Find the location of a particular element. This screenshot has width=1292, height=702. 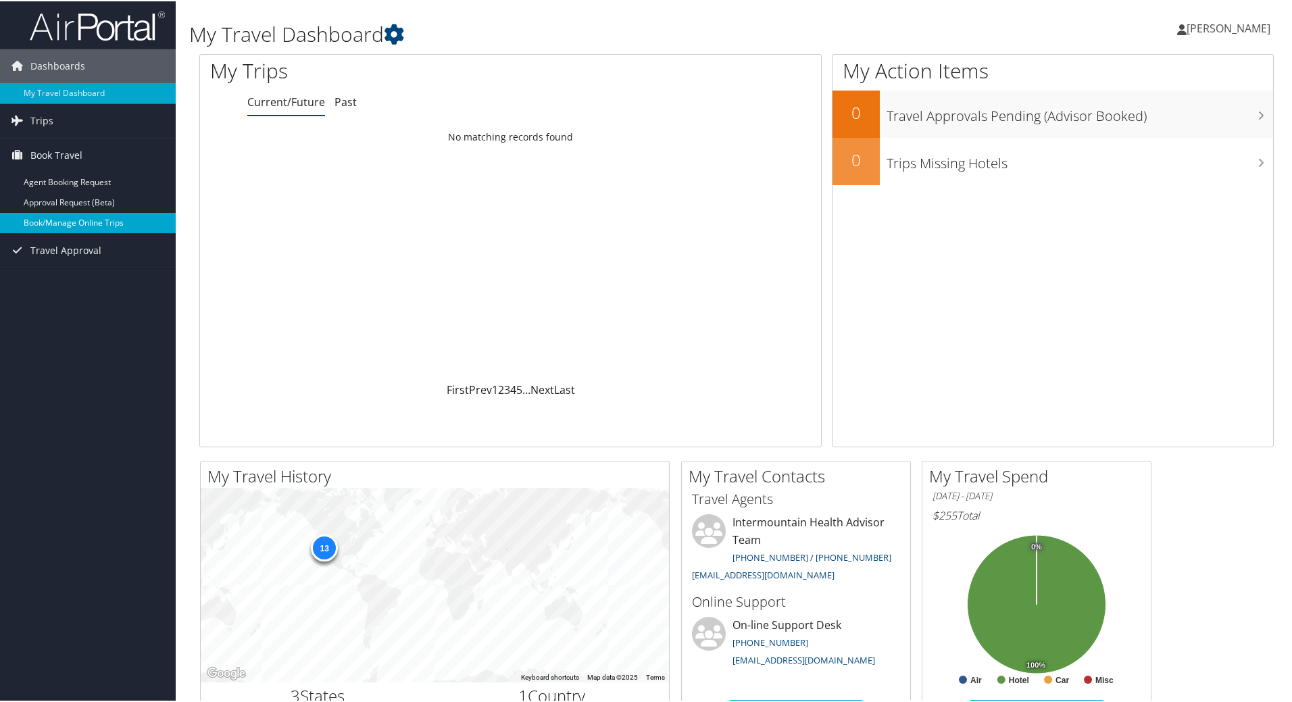

a: Past is located at coordinates (345, 101).